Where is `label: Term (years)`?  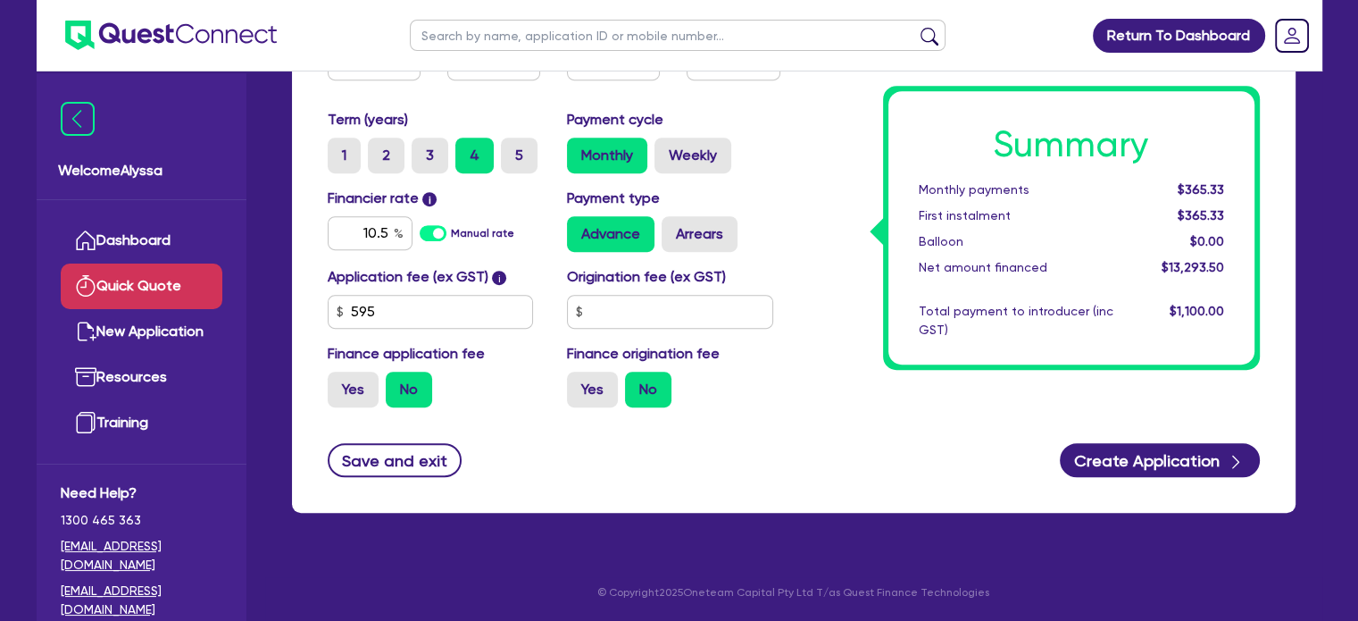 label: Term (years) is located at coordinates (368, 120).